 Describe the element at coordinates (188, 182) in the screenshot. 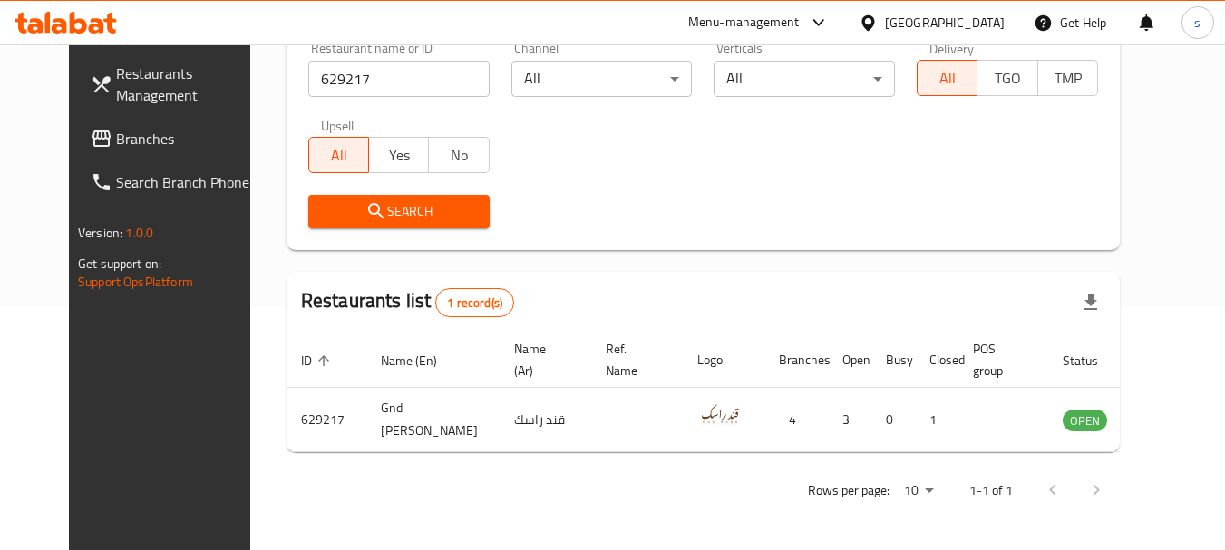

I see `span: Search Branch Phone` at that location.